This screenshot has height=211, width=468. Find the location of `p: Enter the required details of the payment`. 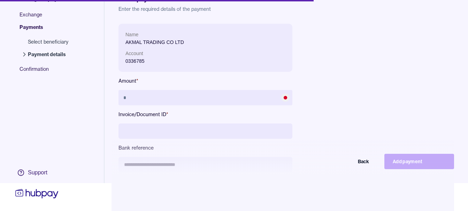

p: Enter the required details of the payment is located at coordinates (286, 9).